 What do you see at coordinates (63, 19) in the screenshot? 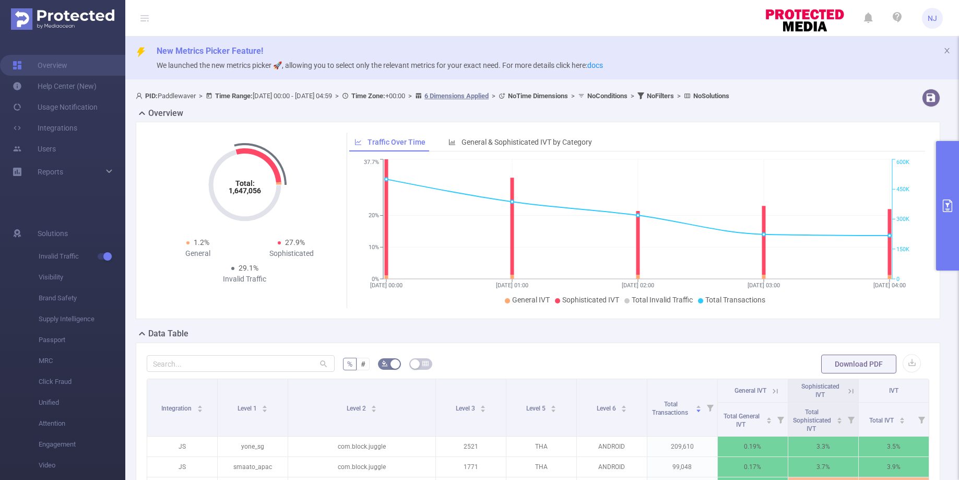
I see `img: Protected Media` at bounding box center [63, 19].